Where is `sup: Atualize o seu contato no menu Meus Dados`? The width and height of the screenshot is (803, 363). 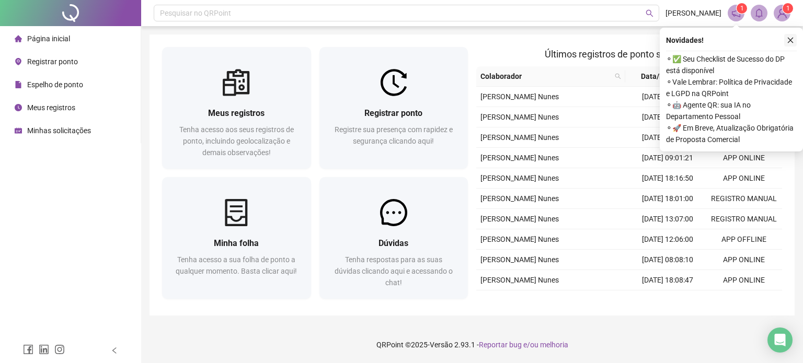 sup: Atualize o seu contato no menu Meus Dados is located at coordinates (787, 8).